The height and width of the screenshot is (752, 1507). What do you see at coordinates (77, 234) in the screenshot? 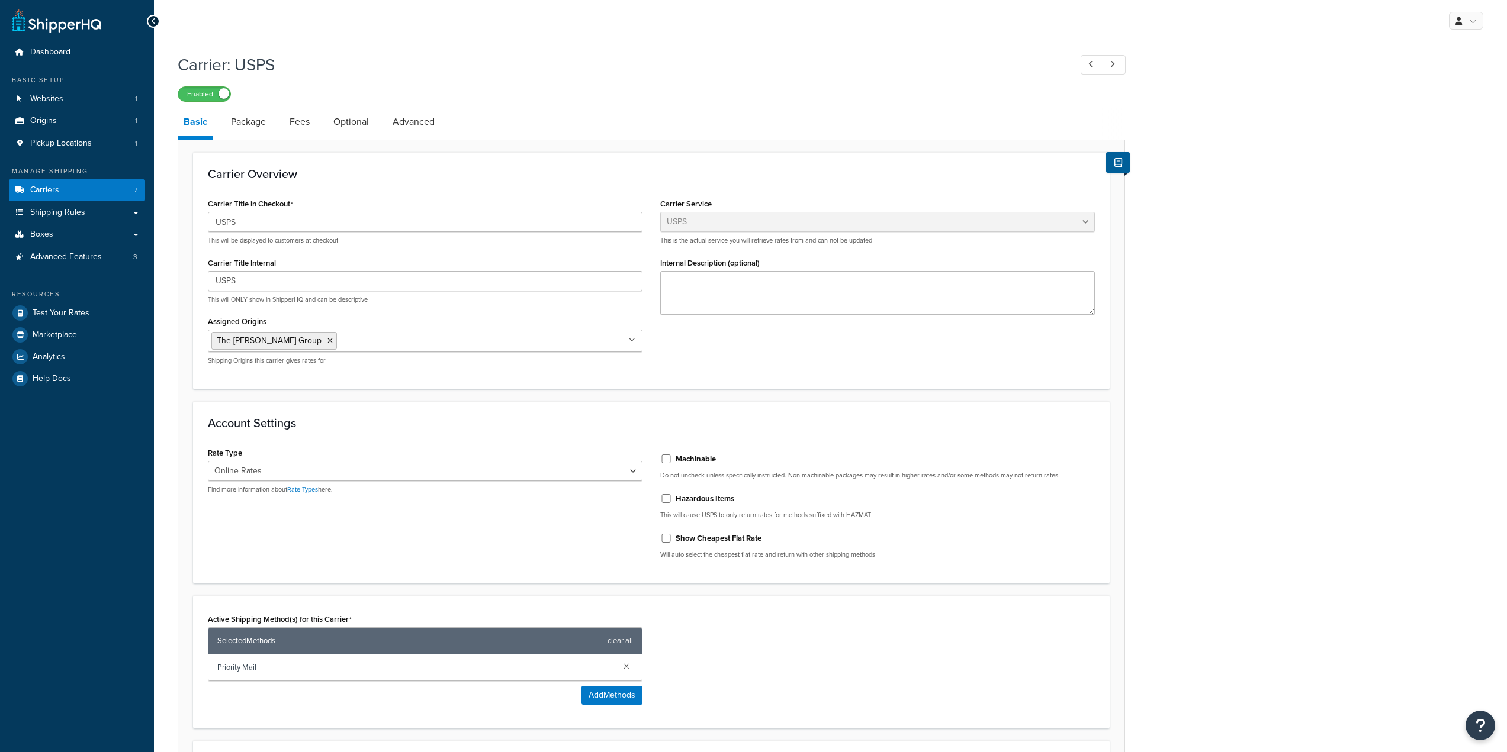
I see `a: Boxes` at bounding box center [77, 234].